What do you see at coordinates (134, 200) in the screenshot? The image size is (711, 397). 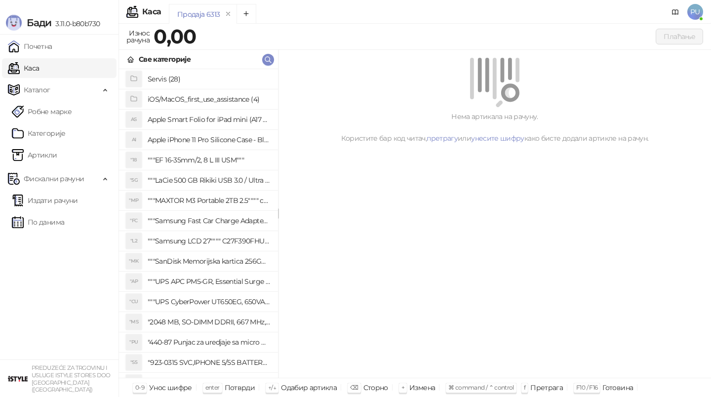 I see `div: "MP` at bounding box center [134, 200].